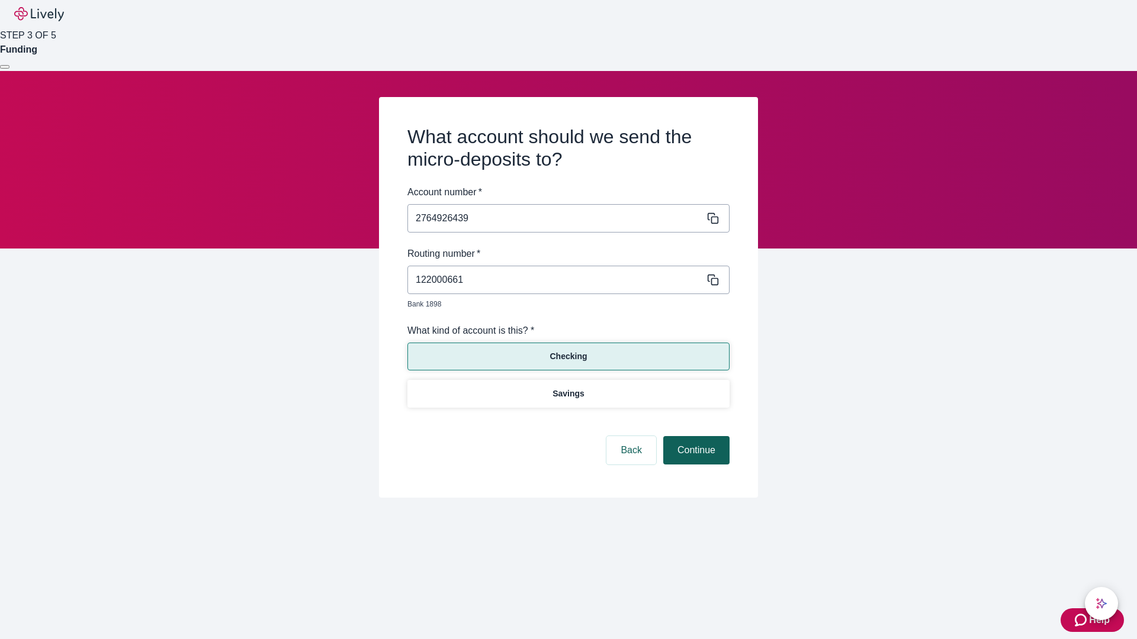 The height and width of the screenshot is (639, 1137). Describe the element at coordinates (568, 394) in the screenshot. I see `button: Savings` at that location.